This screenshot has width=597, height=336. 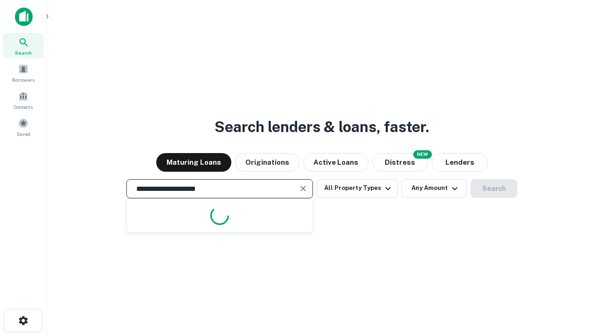 What do you see at coordinates (23, 127) in the screenshot?
I see `div: Saved` at bounding box center [23, 127].